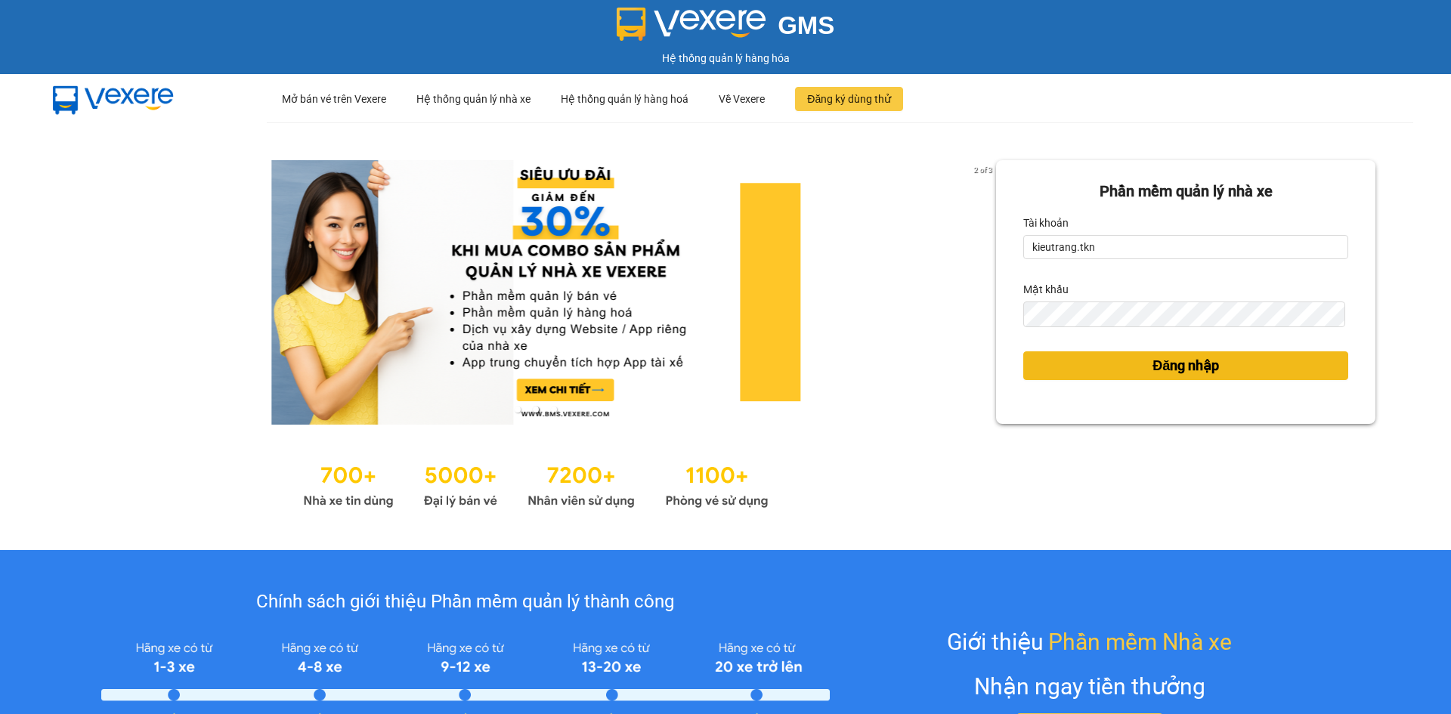  Describe the element at coordinates (985, 292) in the screenshot. I see `button: next slide / item` at that location.